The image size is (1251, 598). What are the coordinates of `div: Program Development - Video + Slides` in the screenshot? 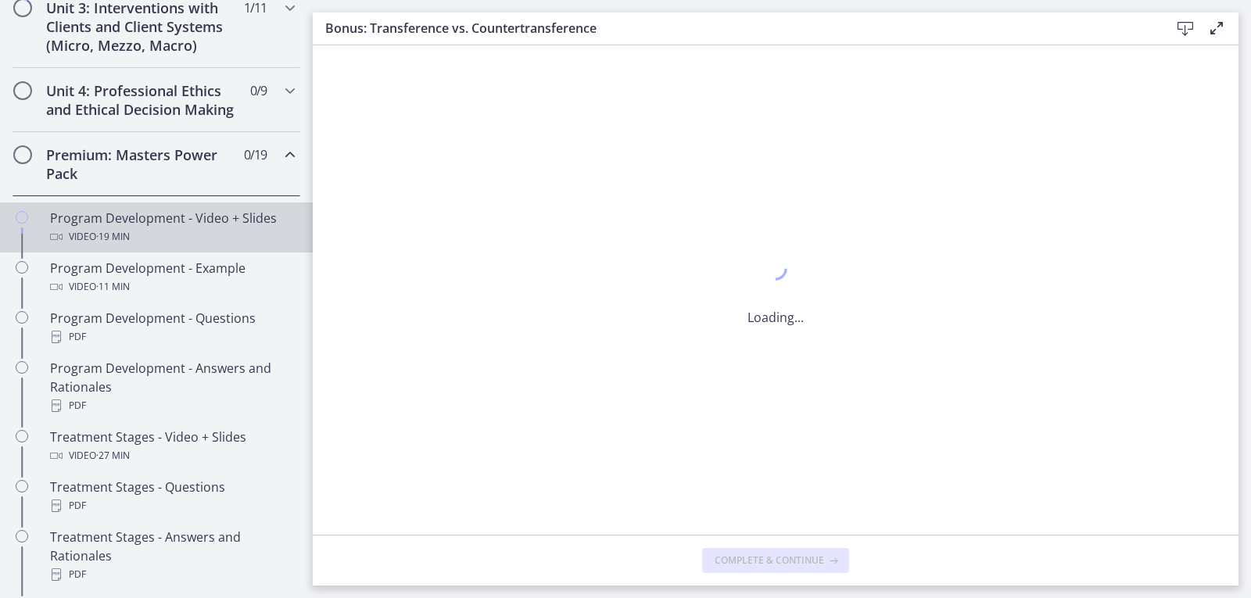 It's located at (172, 227).